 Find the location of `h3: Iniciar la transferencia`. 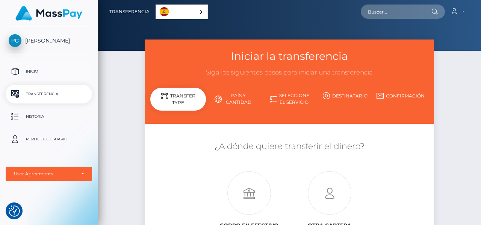

h3: Iniciar la transferencia is located at coordinates (289, 56).